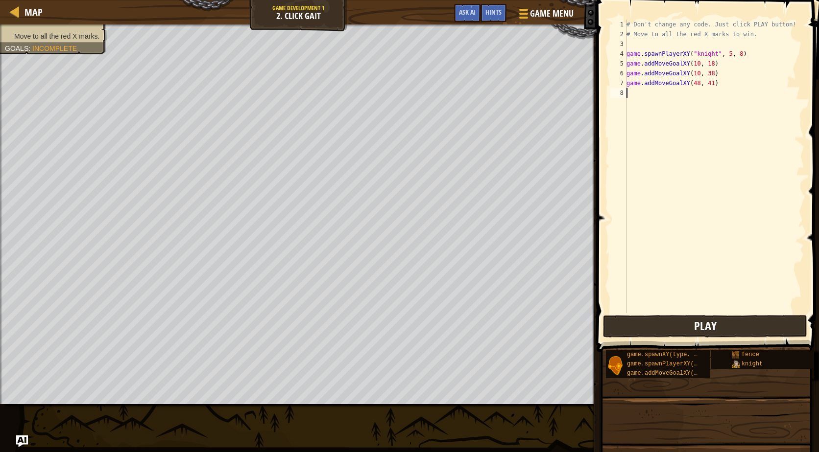  What do you see at coordinates (618, 34) in the screenshot?
I see `div: 2` at bounding box center [618, 34].